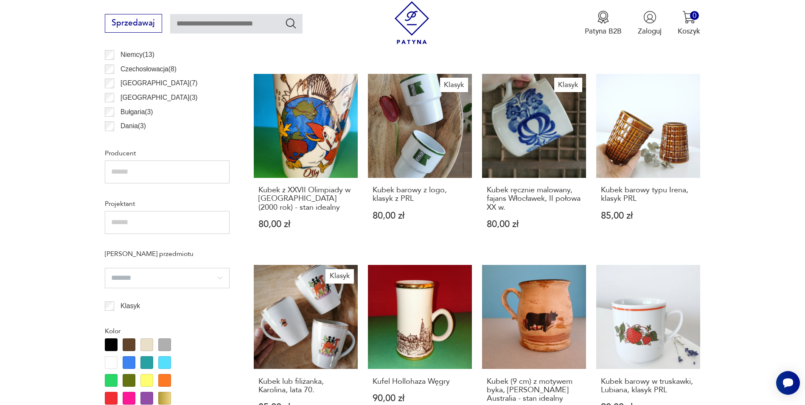 This screenshot has width=805, height=405. I want to click on p: Bułgaria ( 3 ), so click(137, 112).